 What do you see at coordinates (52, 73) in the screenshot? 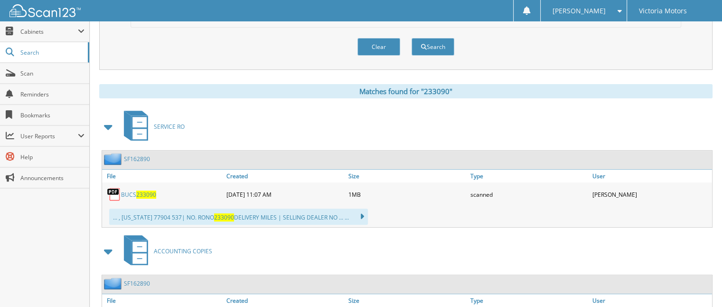
I see `span: Scan` at bounding box center [52, 73].